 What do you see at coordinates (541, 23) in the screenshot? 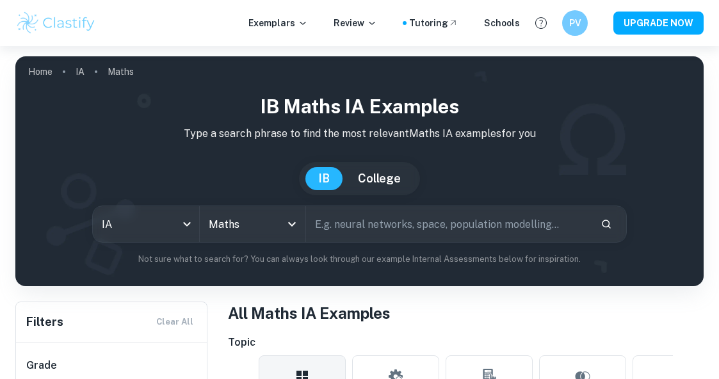
I see `button: Help and Feedback` at bounding box center [541, 23].